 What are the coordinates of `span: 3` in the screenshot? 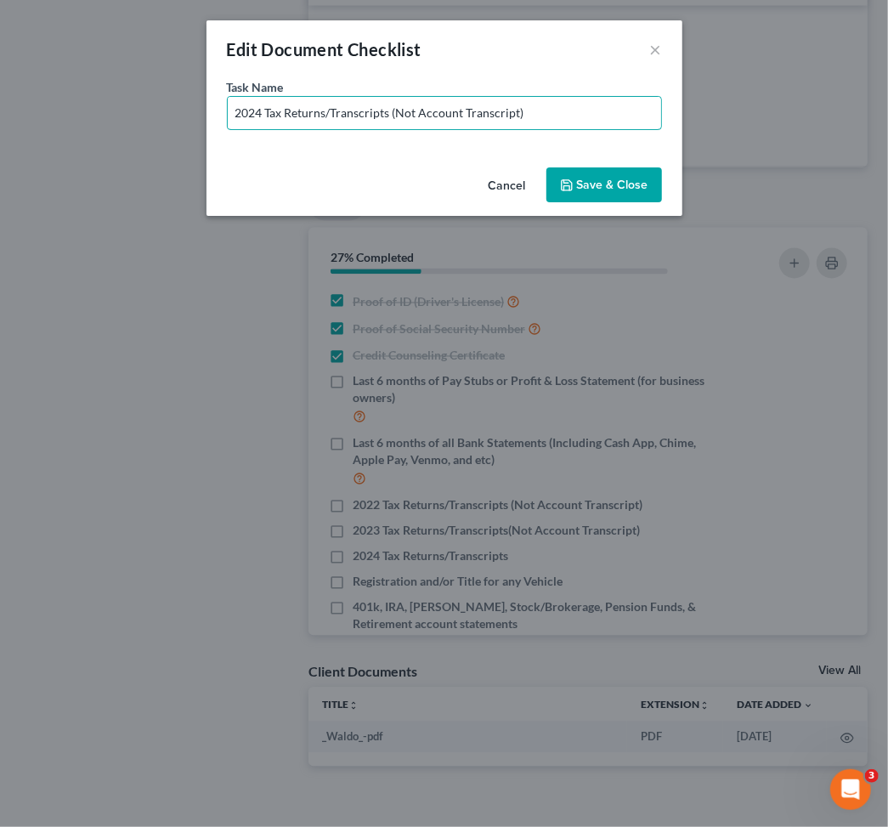 It's located at (872, 776).